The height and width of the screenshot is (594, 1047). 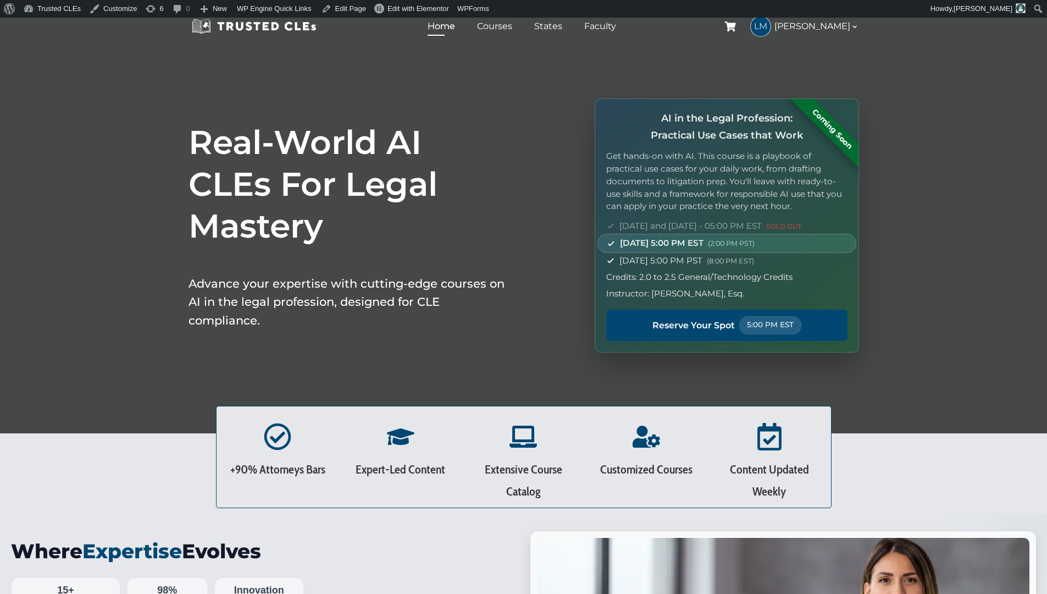 I want to click on div: Coming Soon, so click(x=831, y=129).